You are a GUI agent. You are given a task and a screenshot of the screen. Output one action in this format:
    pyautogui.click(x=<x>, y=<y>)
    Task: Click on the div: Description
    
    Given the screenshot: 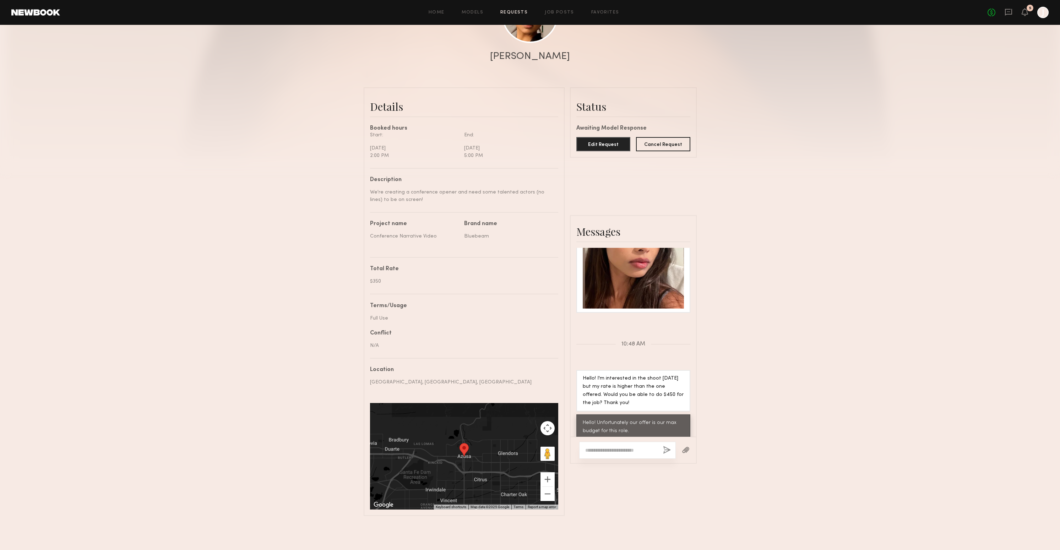 What is the action you would take?
    pyautogui.click(x=461, y=180)
    